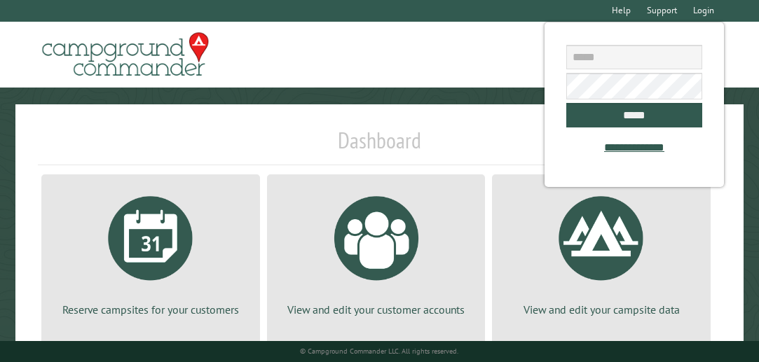 This screenshot has width=759, height=362. Describe the element at coordinates (379, 351) in the screenshot. I see `small: © Campground Commander LLC. All rights reserved.` at that location.